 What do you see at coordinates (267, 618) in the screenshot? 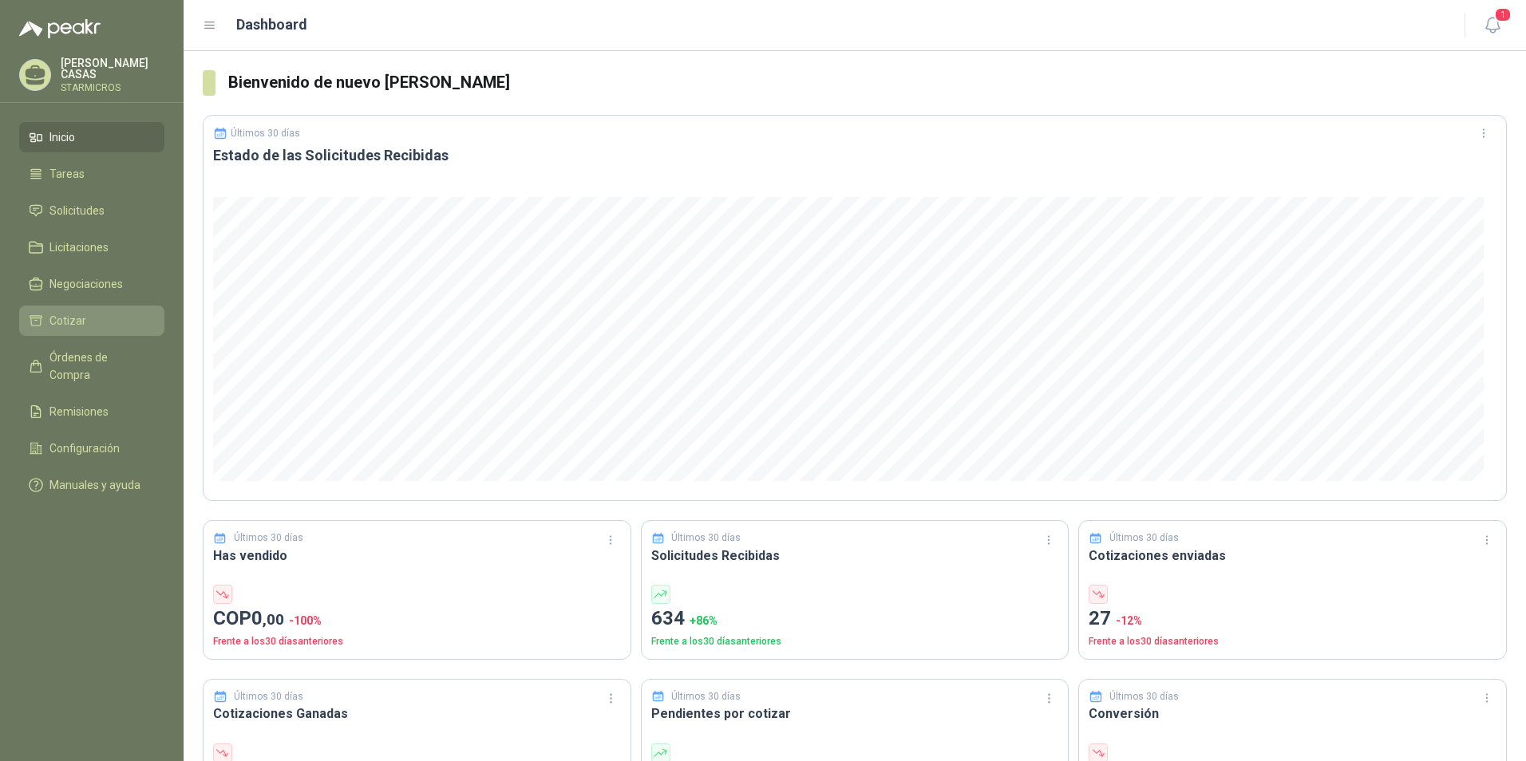
I see `span: 0` at bounding box center [267, 618].